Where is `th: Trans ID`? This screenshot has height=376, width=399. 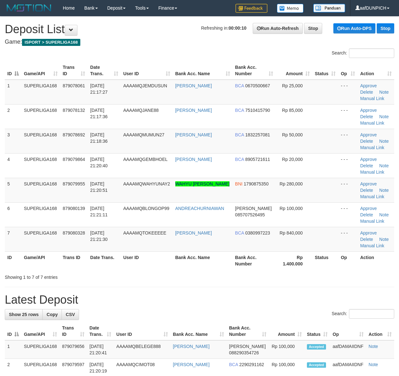
th: Trans ID is located at coordinates (74, 261).